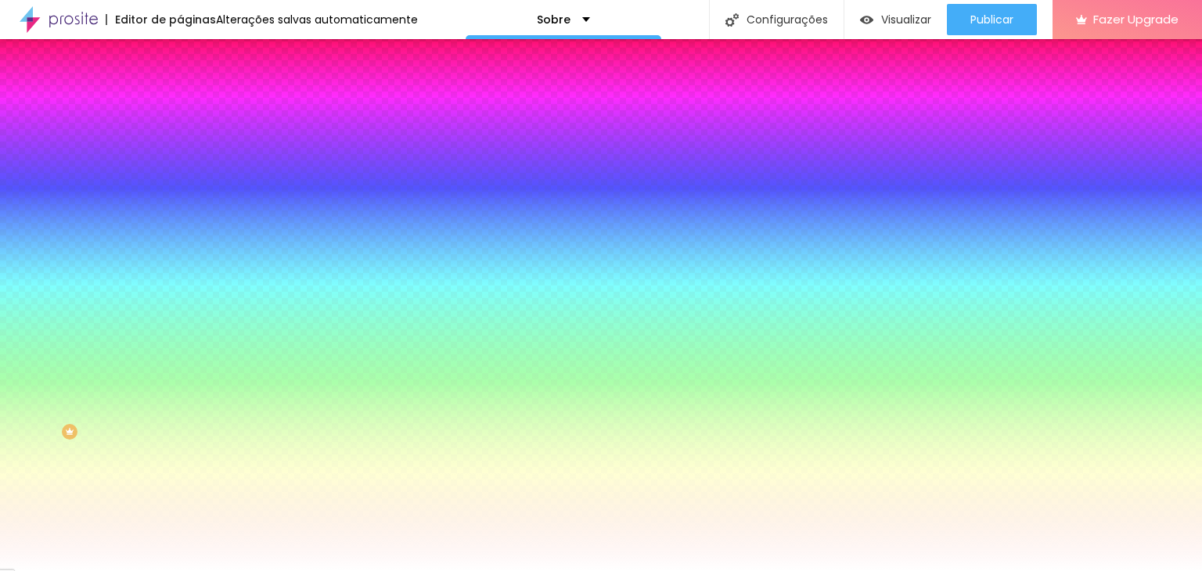 Image resolution: width=1202 pixels, height=571 pixels. I want to click on span: Visualizar, so click(906, 20).